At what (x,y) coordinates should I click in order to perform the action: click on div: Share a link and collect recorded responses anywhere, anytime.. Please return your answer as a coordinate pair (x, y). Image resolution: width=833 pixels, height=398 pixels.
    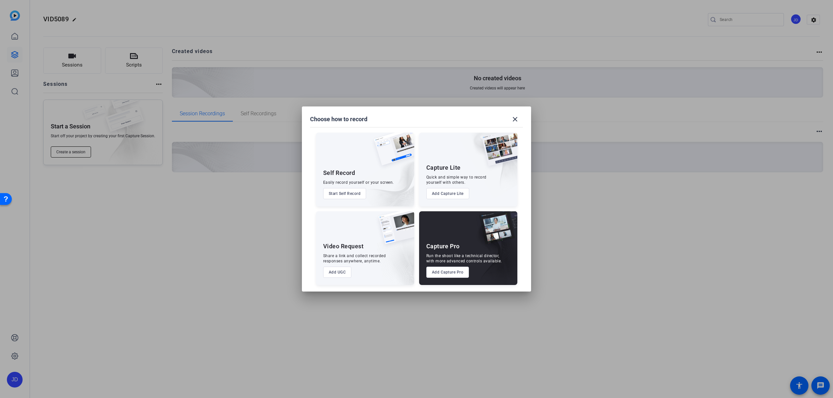
    Looking at the image, I should click on (355, 258).